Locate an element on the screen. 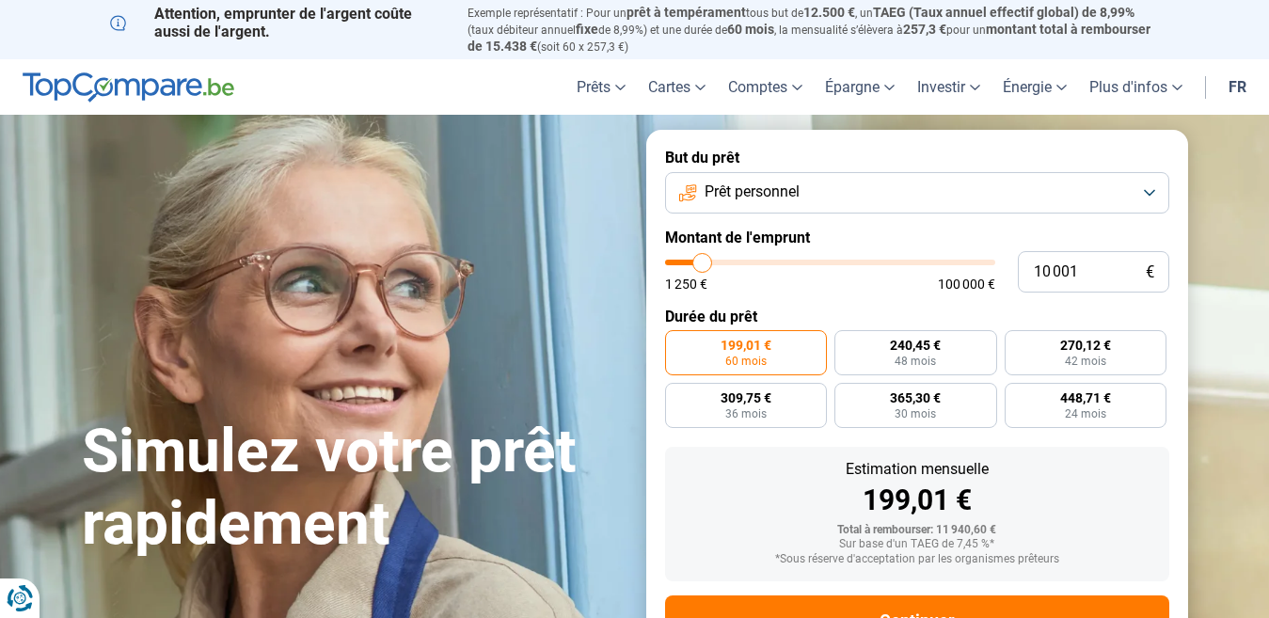 This screenshot has height=618, width=1269. span: 48 mois is located at coordinates (916, 361).